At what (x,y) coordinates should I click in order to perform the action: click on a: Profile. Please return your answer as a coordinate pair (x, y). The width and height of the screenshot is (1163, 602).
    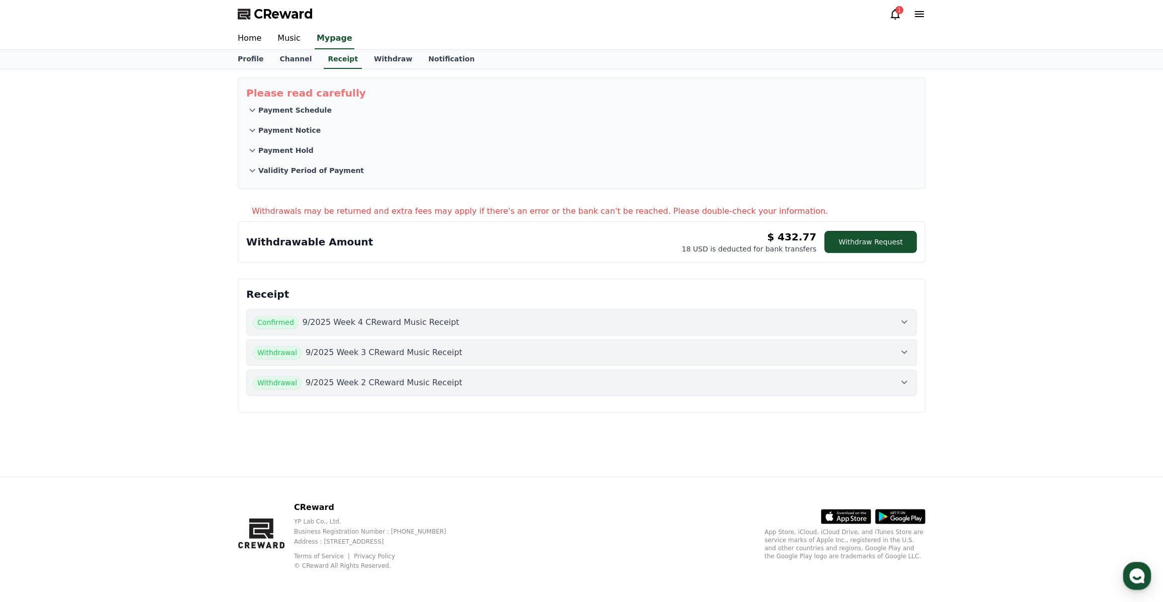
    Looking at the image, I should click on (250, 59).